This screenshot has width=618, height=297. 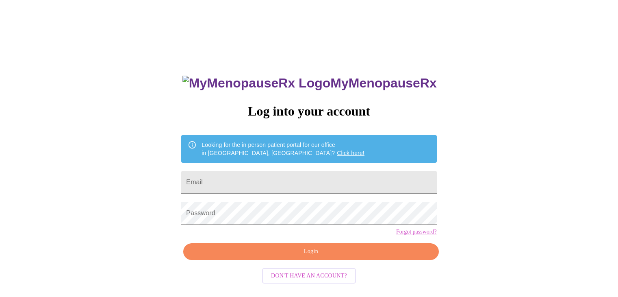 What do you see at coordinates (310, 83) in the screenshot?
I see `h3: MyMenopauseRx` at bounding box center [310, 83].